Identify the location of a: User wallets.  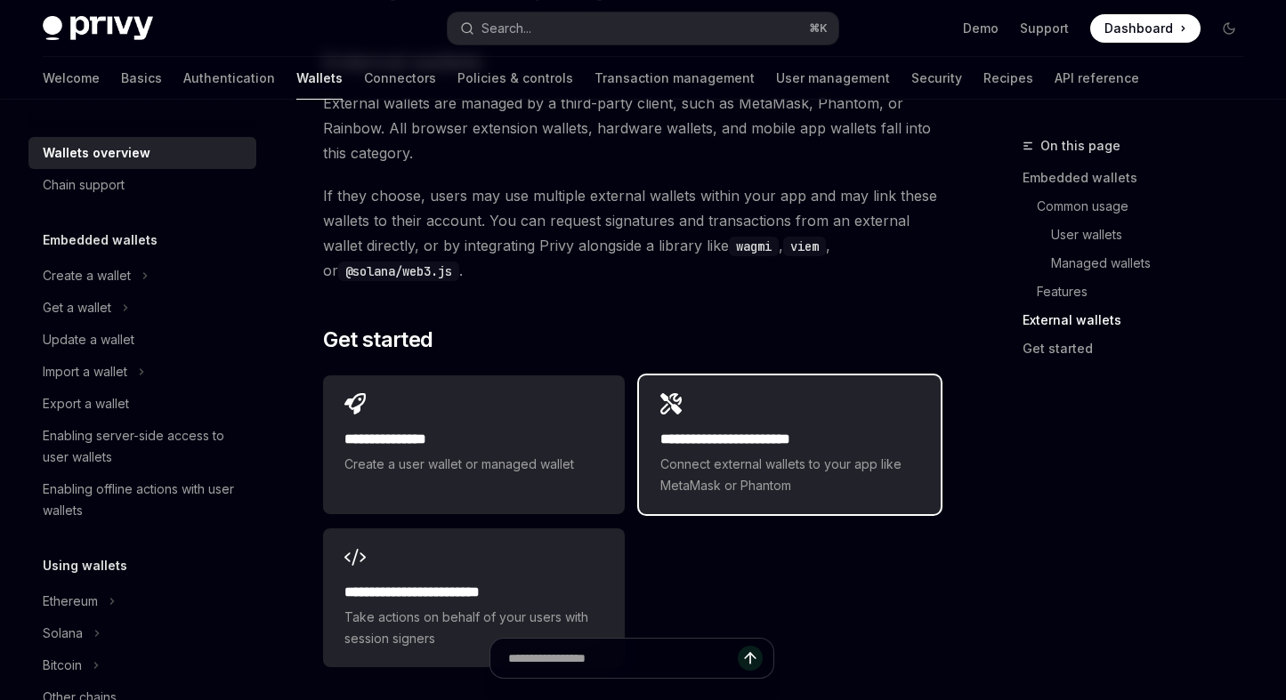
(1154, 235).